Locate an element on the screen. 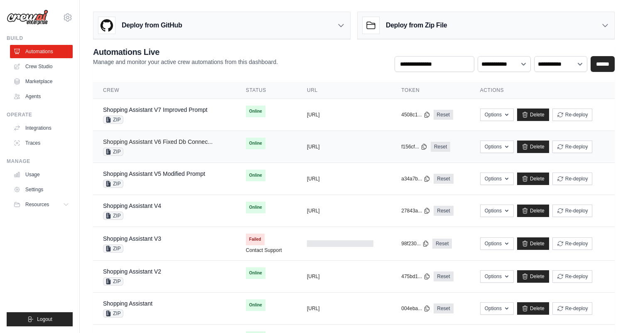 This screenshot has height=333, width=628. th: URL is located at coordinates (344, 90).